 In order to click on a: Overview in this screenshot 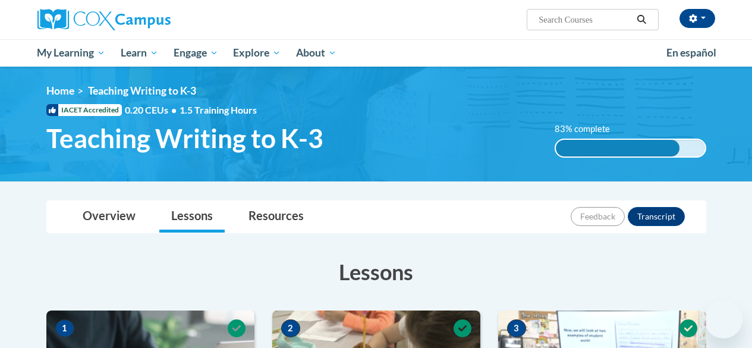, I will do `click(109, 216)`.